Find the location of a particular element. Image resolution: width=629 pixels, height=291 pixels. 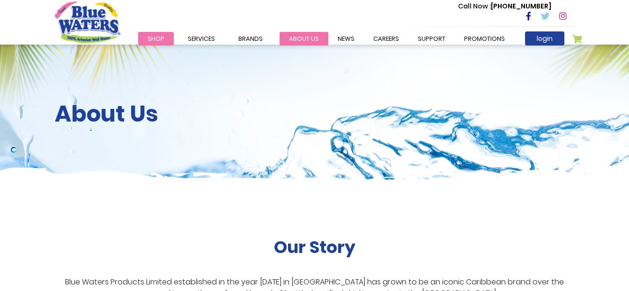

span: Brands is located at coordinates (251, 38).